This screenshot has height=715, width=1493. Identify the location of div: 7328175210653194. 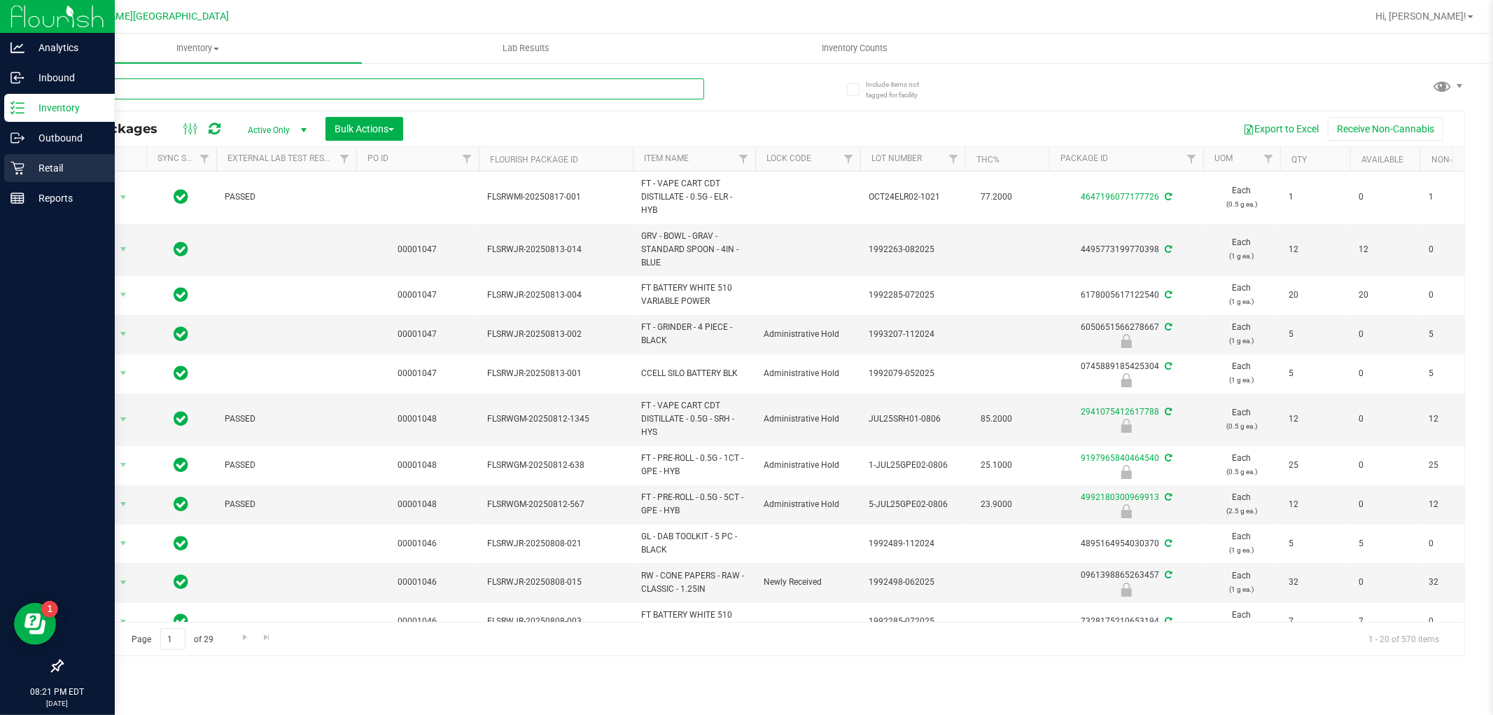
(1127, 621).